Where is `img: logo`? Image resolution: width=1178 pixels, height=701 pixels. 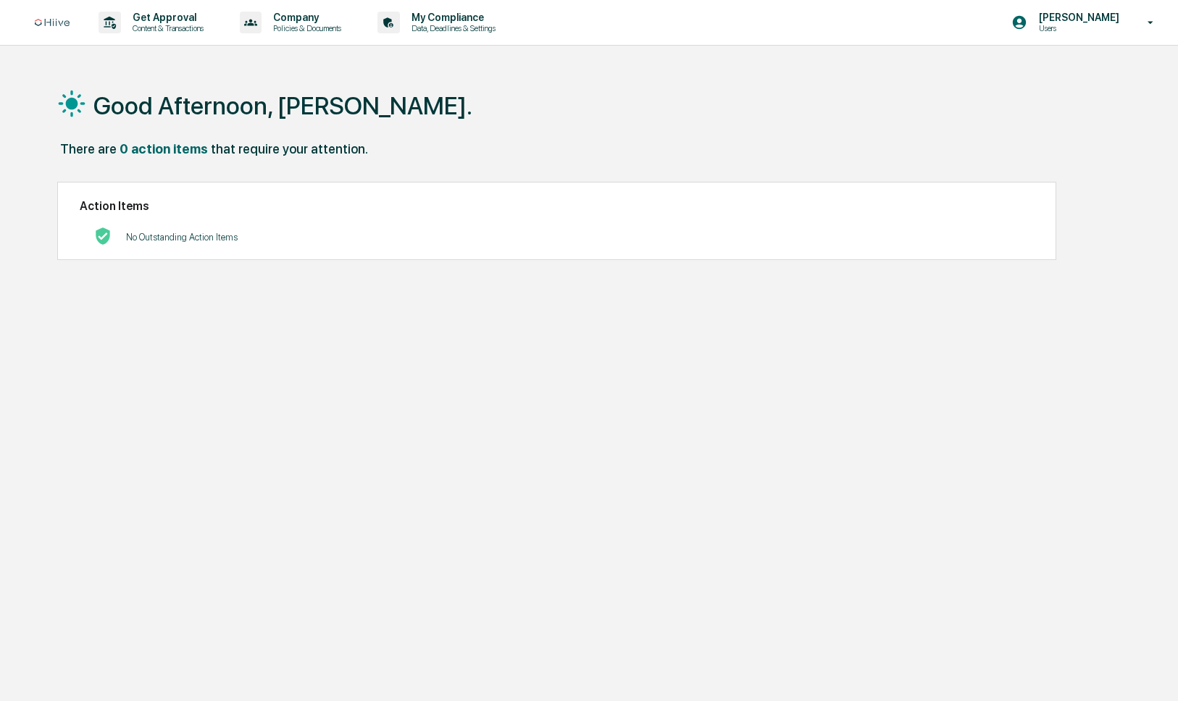 img: logo is located at coordinates (52, 22).